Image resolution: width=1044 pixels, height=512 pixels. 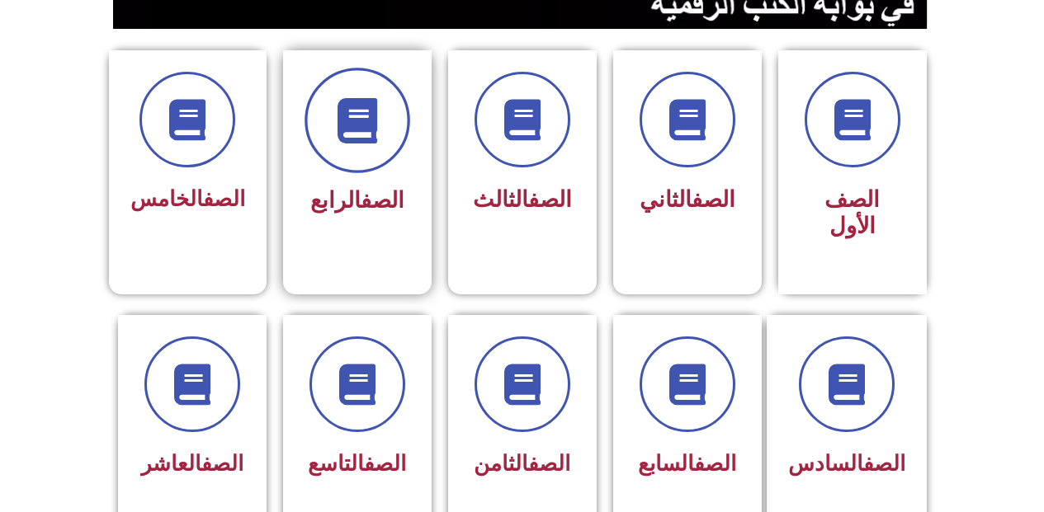 What do you see at coordinates (852, 213) in the screenshot?
I see `span: الصف الأول` at bounding box center [852, 213].